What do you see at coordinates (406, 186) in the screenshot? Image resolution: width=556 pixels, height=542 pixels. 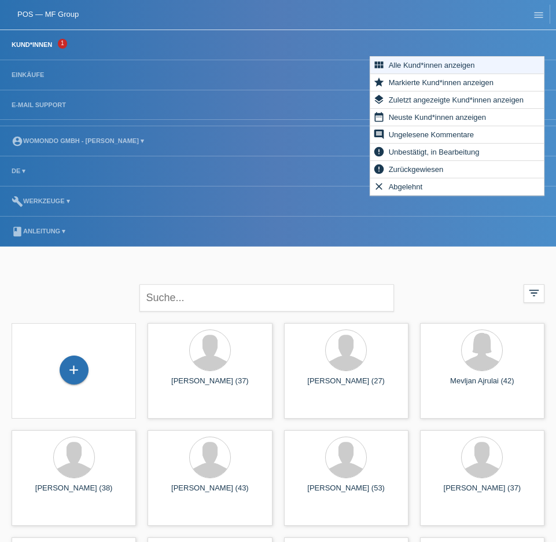 I see `span: Abgelehnt` at bounding box center [406, 186].